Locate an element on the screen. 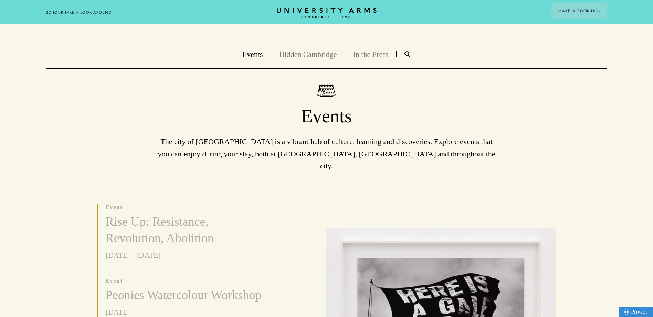  img: Arrow icon is located at coordinates (599, 11).